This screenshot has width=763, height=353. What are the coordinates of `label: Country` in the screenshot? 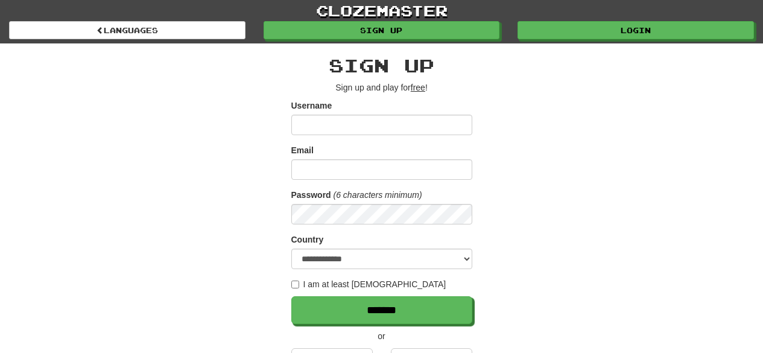 It's located at (307, 239).